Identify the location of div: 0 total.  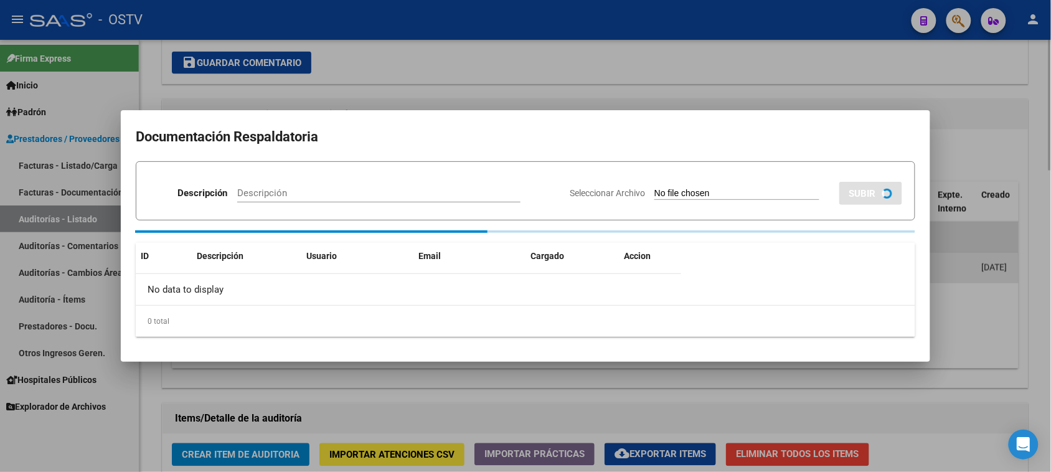
(526, 321).